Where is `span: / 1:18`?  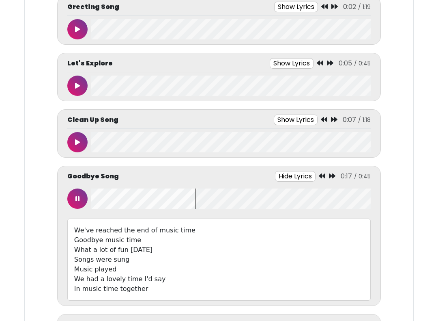
span: / 1:18 is located at coordinates (364, 120).